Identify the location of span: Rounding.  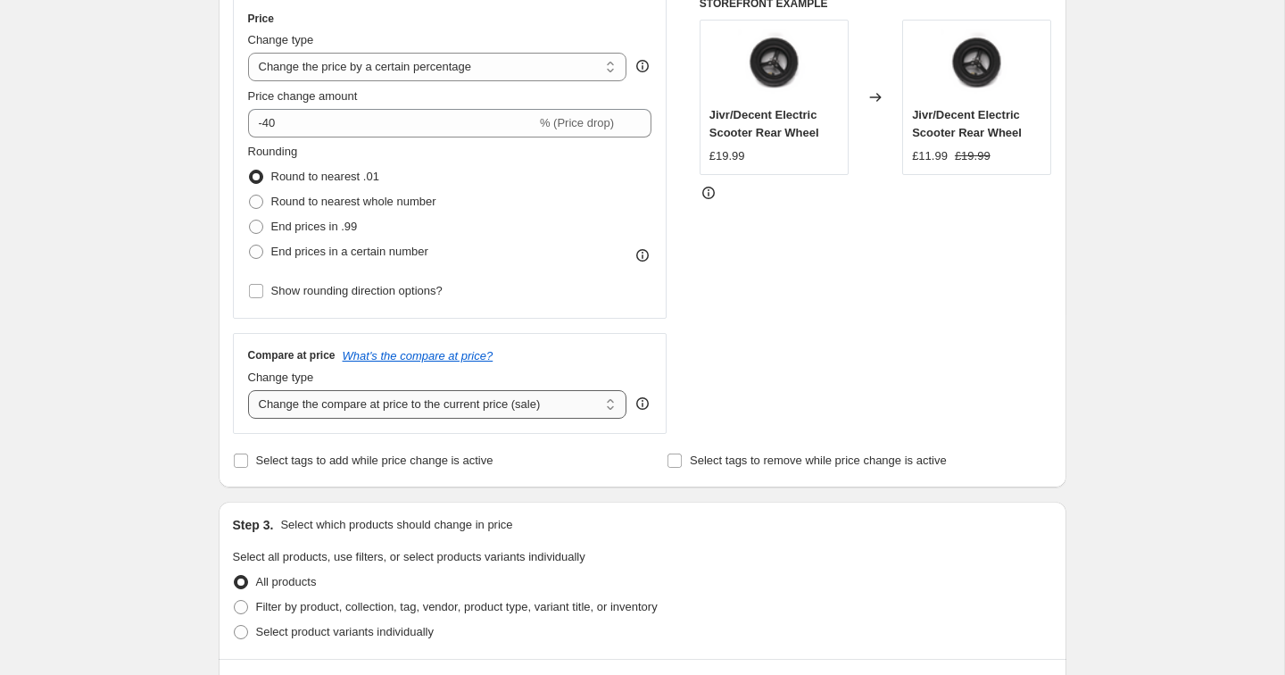
(273, 151).